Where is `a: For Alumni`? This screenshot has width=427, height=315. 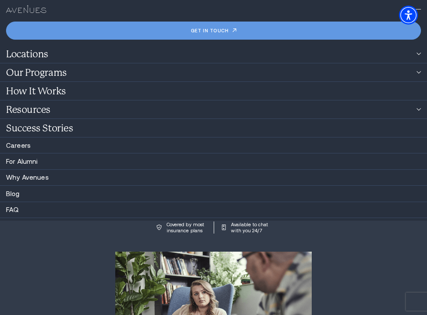
a: For Alumni is located at coordinates (22, 161).